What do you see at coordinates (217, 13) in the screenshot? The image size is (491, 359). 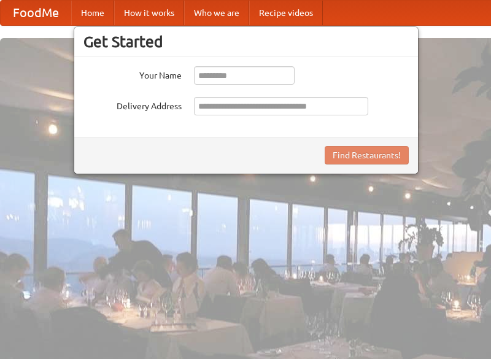 I see `a: Who we are` at bounding box center [217, 13].